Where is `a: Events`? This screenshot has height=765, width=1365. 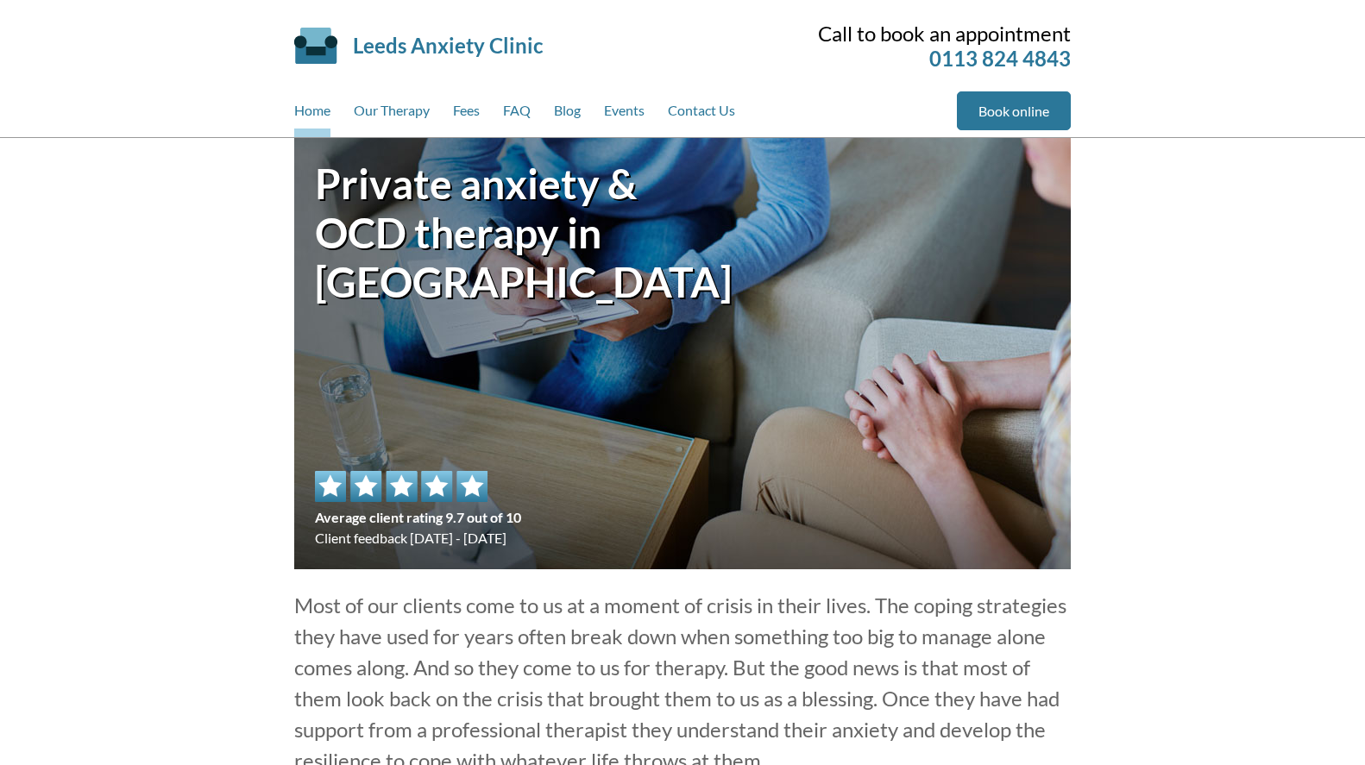
a: Events is located at coordinates (624, 114).